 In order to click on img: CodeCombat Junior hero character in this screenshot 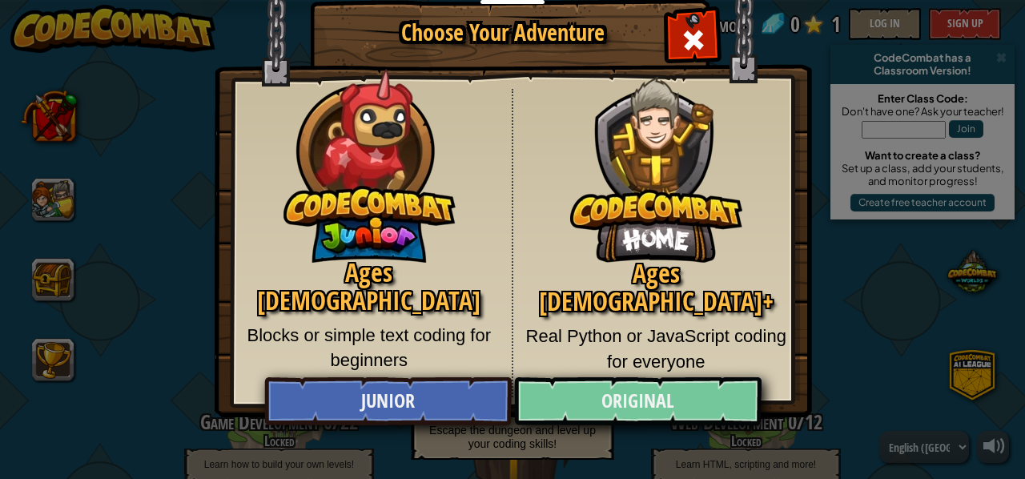, I will do `click(369, 160)`.